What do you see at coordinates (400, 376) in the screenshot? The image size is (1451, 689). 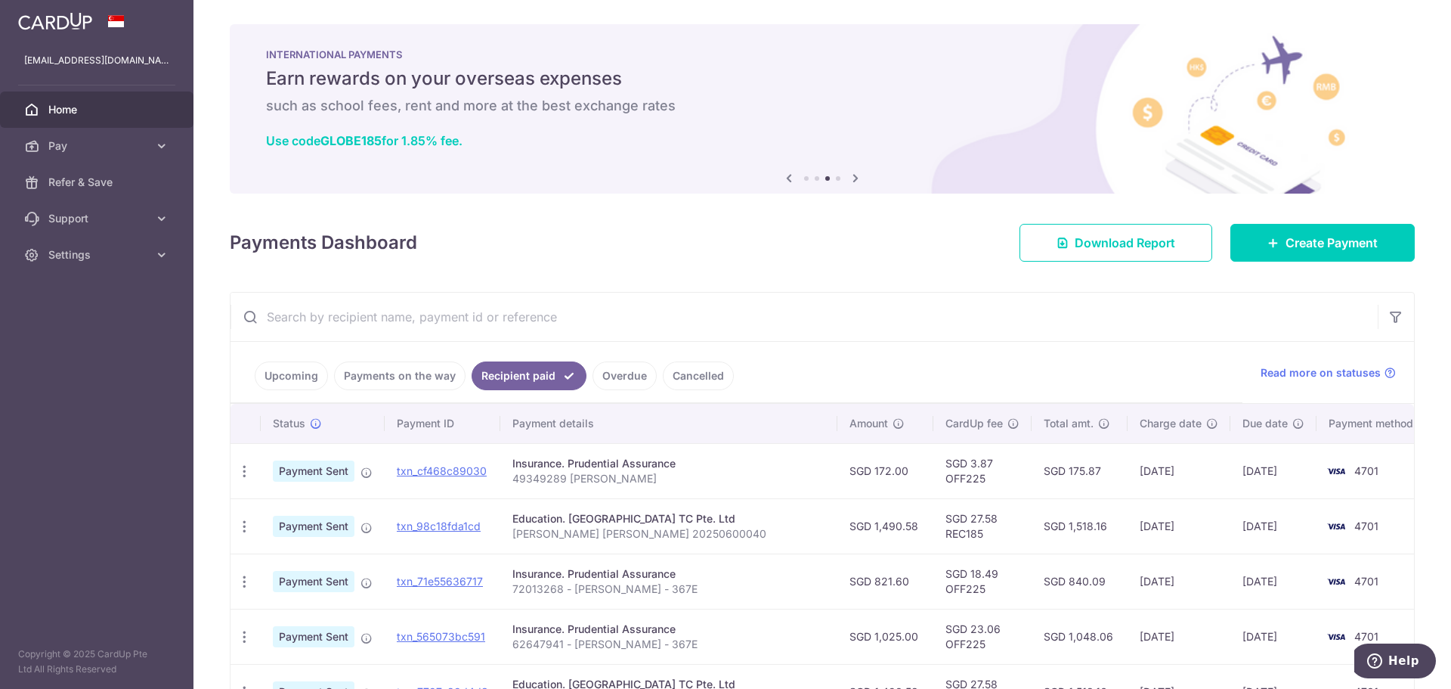 I see `a: Payments on the way` at bounding box center [400, 376].